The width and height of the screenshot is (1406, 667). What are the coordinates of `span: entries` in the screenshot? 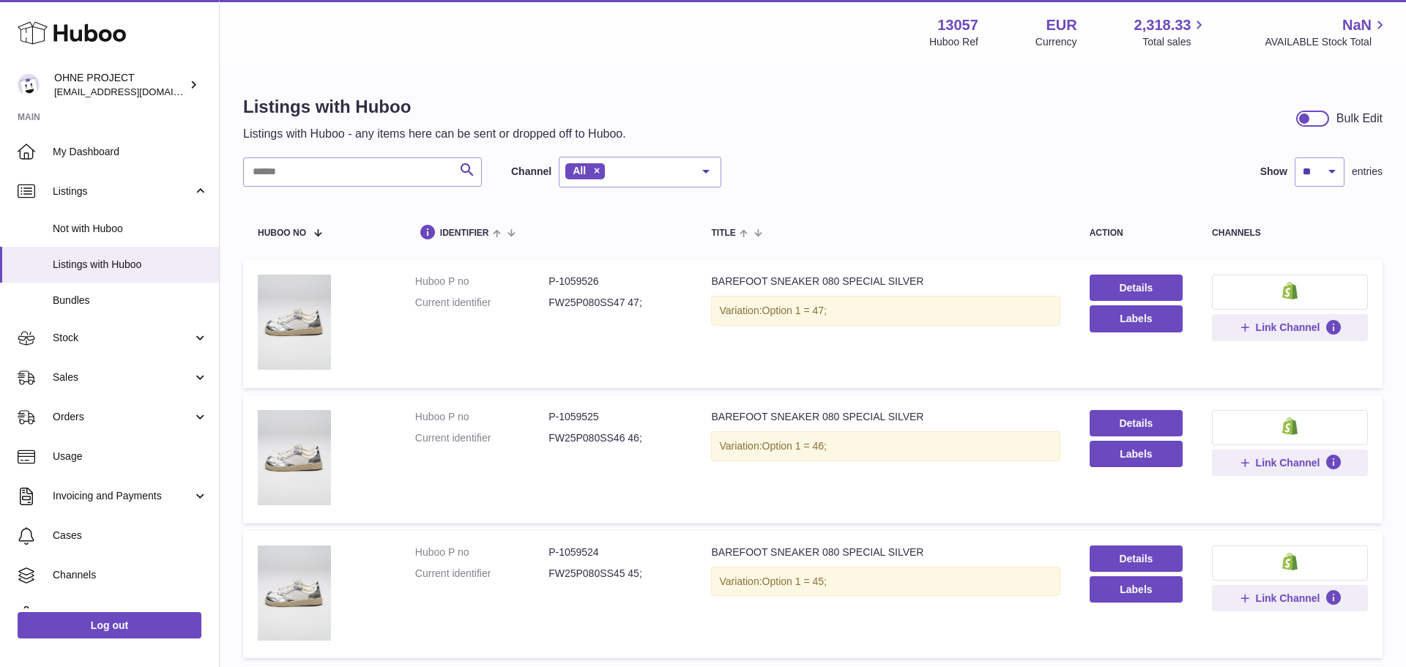 It's located at (1367, 171).